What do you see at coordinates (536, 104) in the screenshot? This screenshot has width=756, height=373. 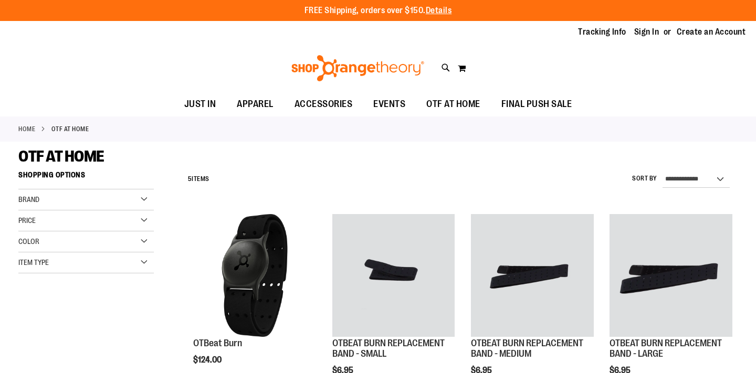 I see `span: FINAL PUSH SALE` at bounding box center [536, 104].